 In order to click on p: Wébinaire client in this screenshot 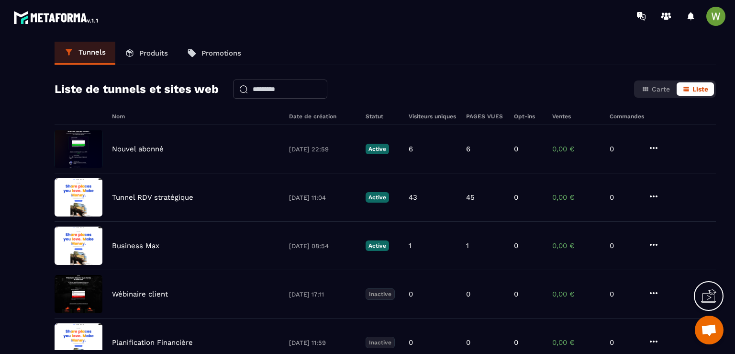, I will do `click(140, 294)`.